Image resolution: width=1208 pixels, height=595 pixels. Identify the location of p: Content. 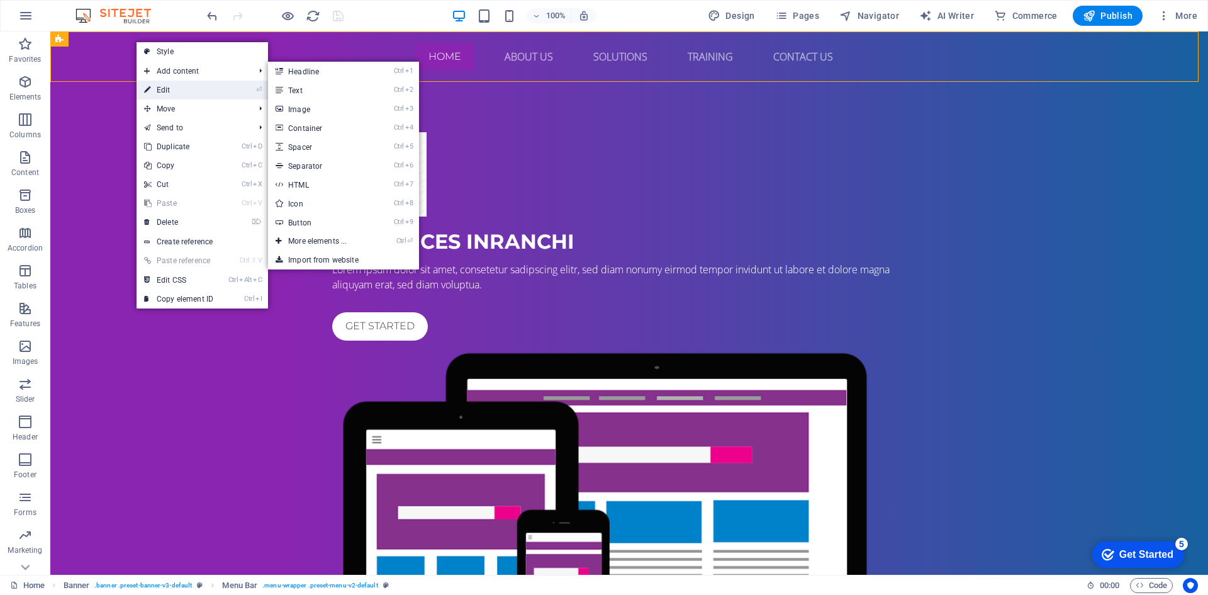
(25, 172).